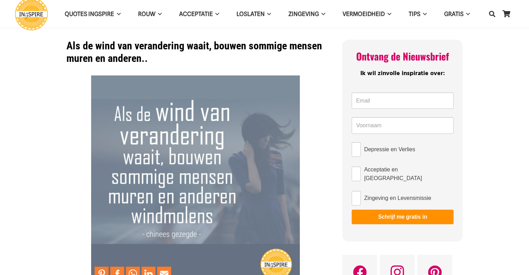 Image resolution: width=529 pixels, height=275 pixels. What do you see at coordinates (322, 14) in the screenshot?
I see `span: Zingeving Menu` at bounding box center [322, 14].